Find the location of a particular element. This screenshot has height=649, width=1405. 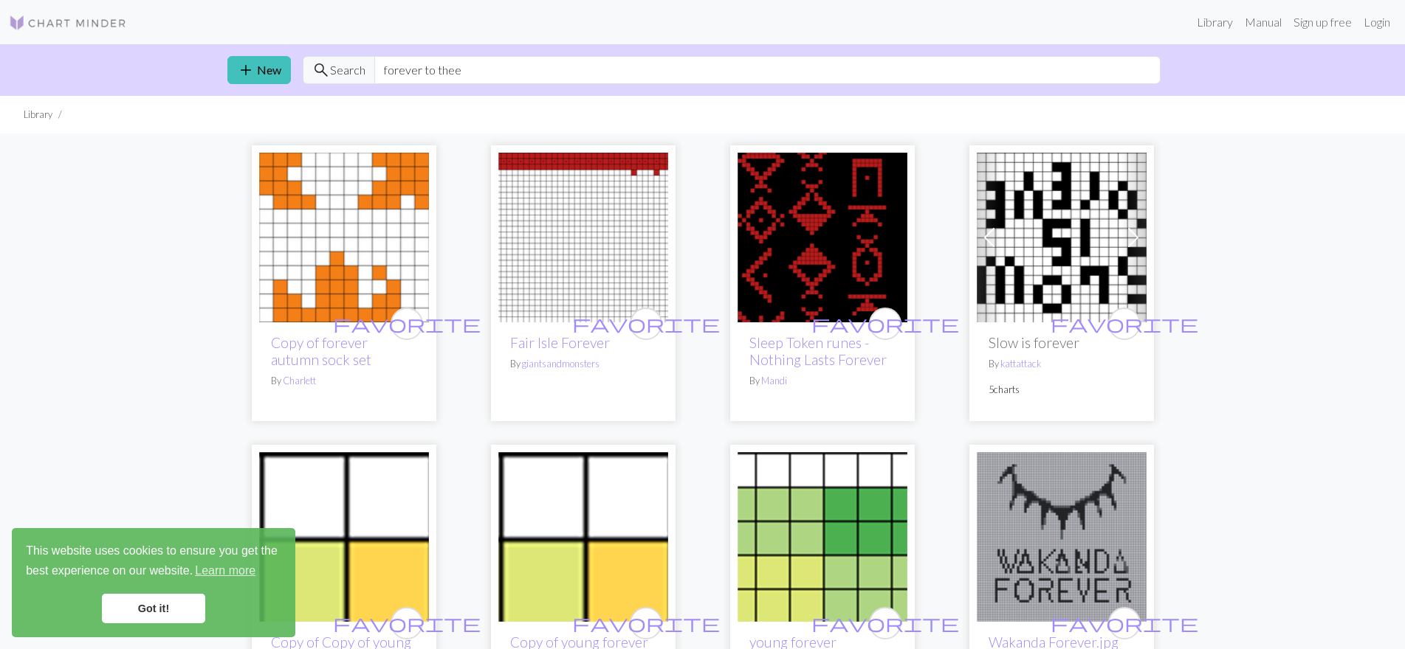

a: forever autumn sock set is located at coordinates (344, 235).